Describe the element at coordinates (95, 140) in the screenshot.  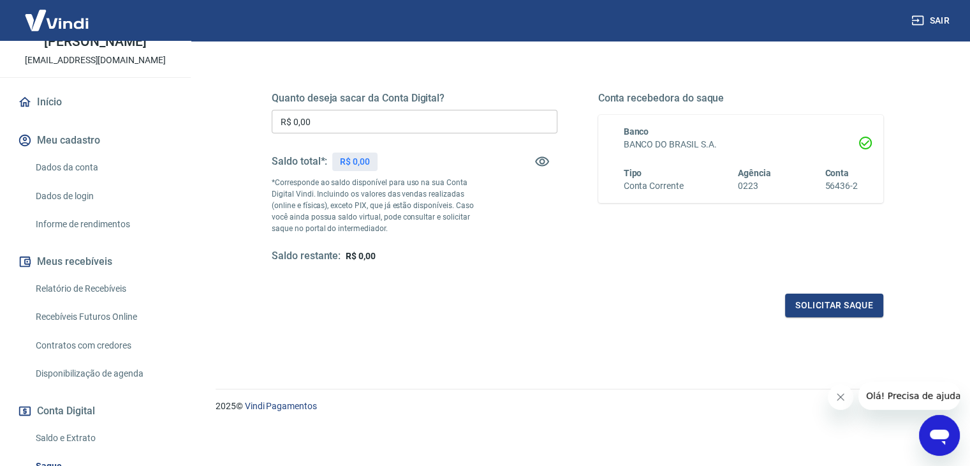
I see `button: Meu cadastro` at that location.